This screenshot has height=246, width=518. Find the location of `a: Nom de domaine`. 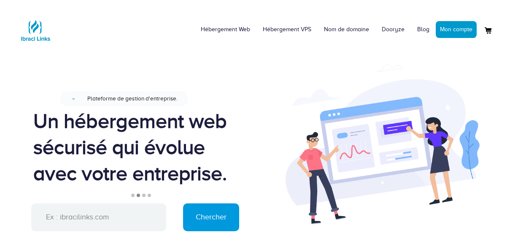

a: Nom de domaine is located at coordinates (347, 30).